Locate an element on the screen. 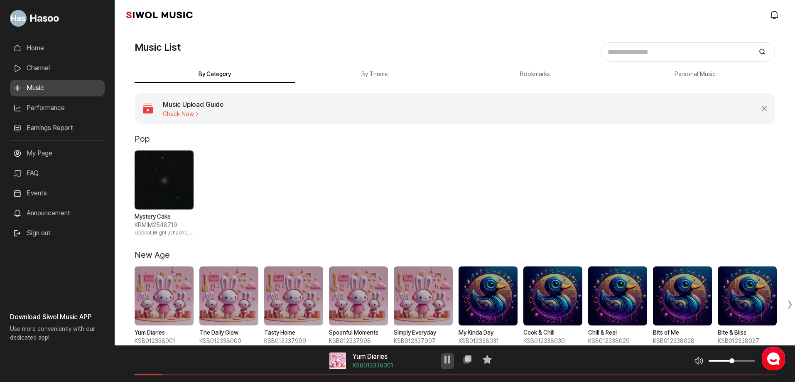 Image resolution: width=795 pixels, height=382 pixels. span: 음악 재생 위치 조절 is located at coordinates (148, 374).